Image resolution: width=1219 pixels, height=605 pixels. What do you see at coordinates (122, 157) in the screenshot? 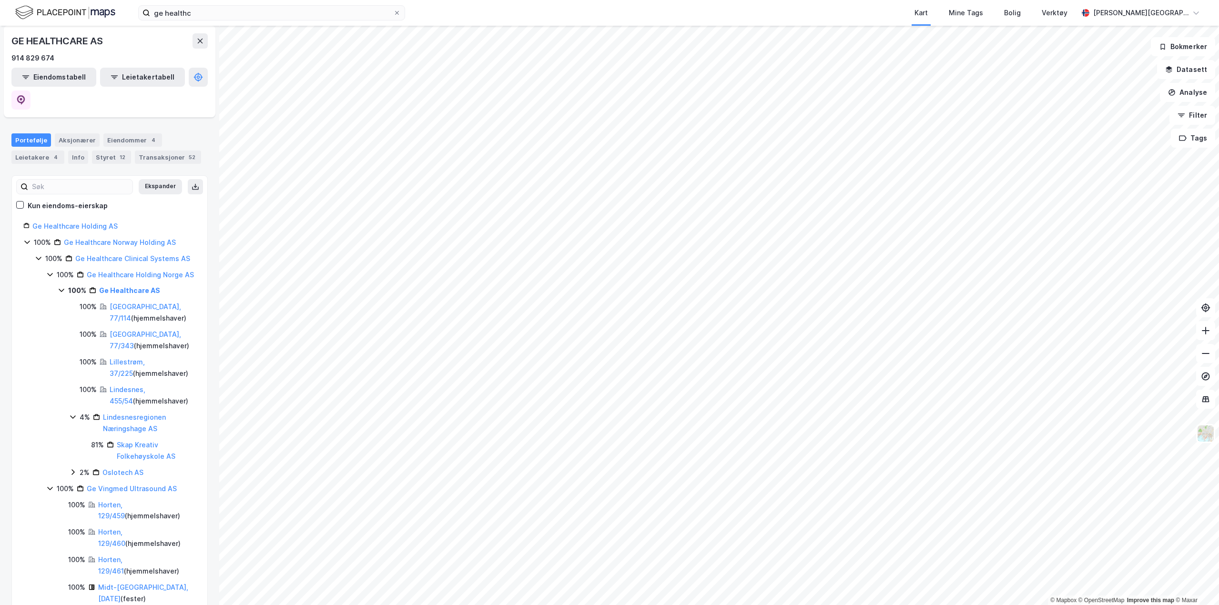
I see `div: 12` at bounding box center [122, 157].